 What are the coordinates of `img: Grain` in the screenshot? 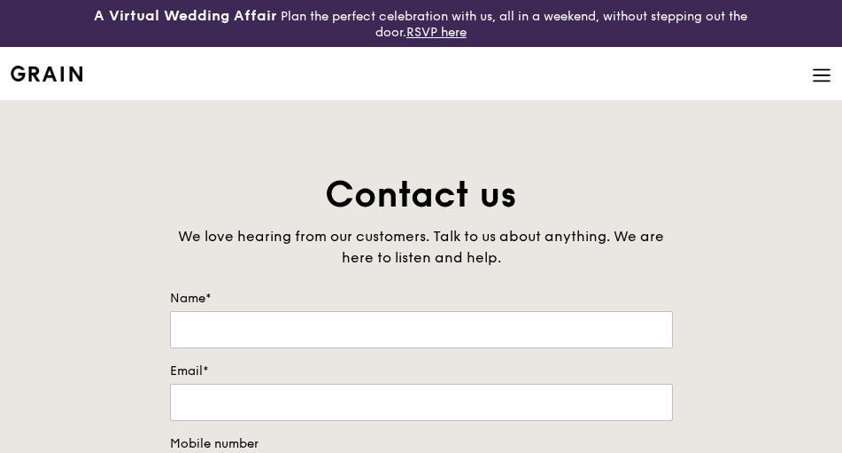 It's located at (46, 74).